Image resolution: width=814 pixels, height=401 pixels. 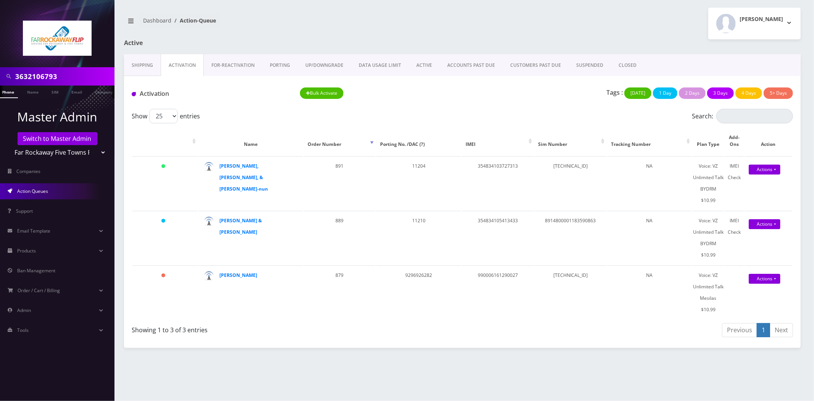 I want to click on a: Previous, so click(x=740, y=330).